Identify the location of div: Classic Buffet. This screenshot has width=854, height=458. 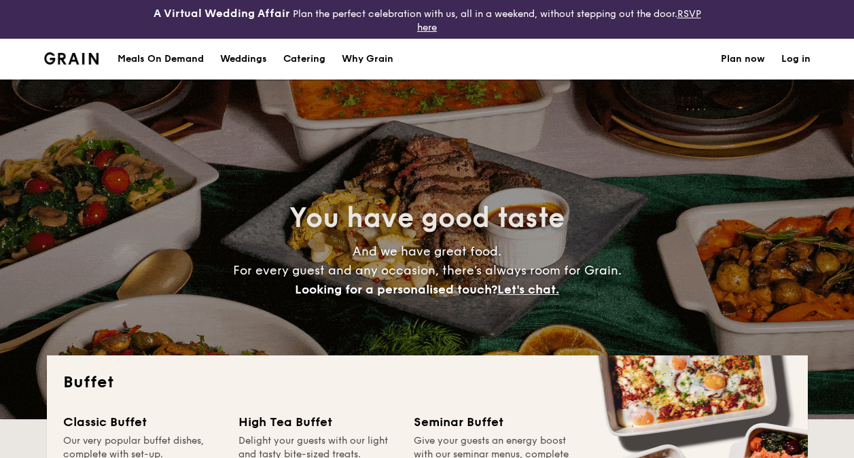
(143, 422).